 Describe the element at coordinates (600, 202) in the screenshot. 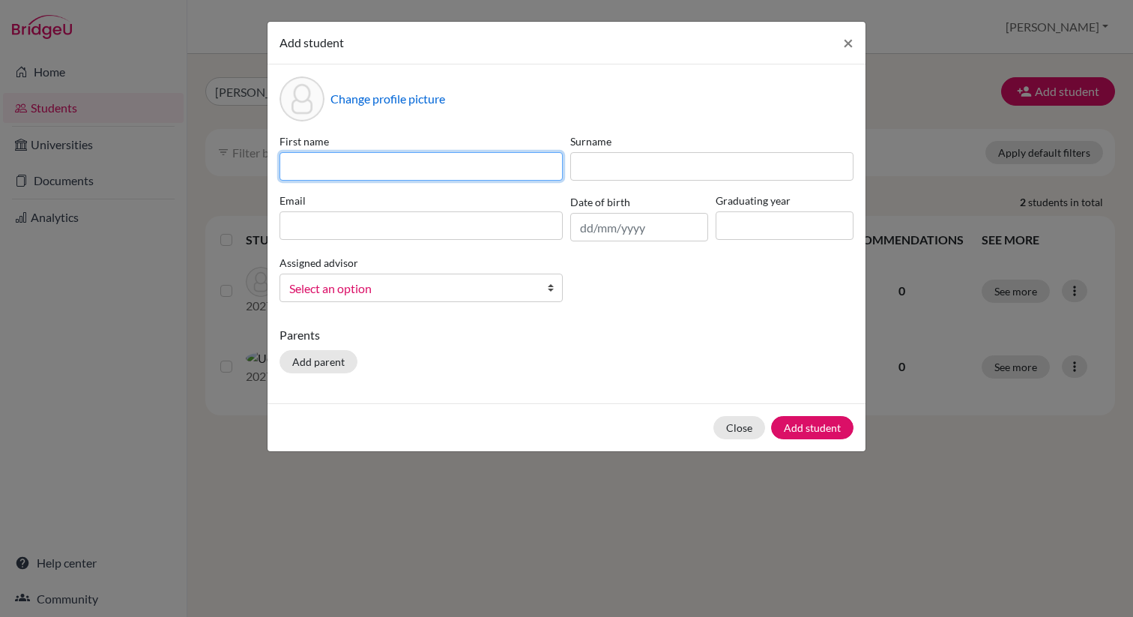

I see `label: Date of birth` at that location.